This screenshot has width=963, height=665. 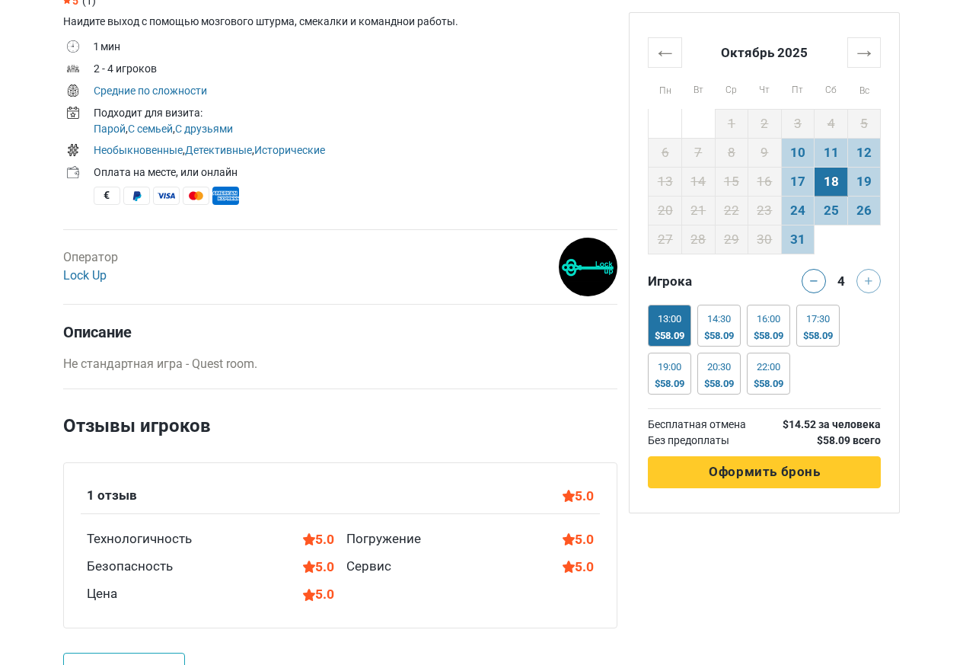 What do you see at coordinates (699, 239) in the screenshot?
I see `td: 28` at bounding box center [699, 239].